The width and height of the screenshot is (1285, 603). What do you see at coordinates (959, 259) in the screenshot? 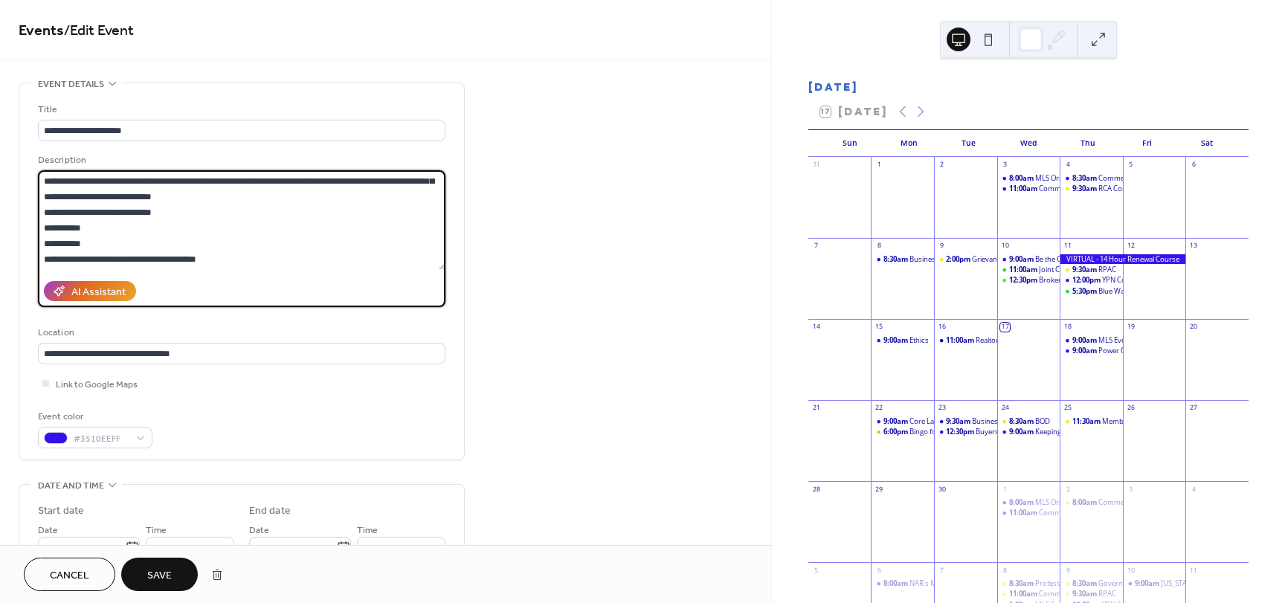
I see `span: 2:00pm` at bounding box center [959, 259].